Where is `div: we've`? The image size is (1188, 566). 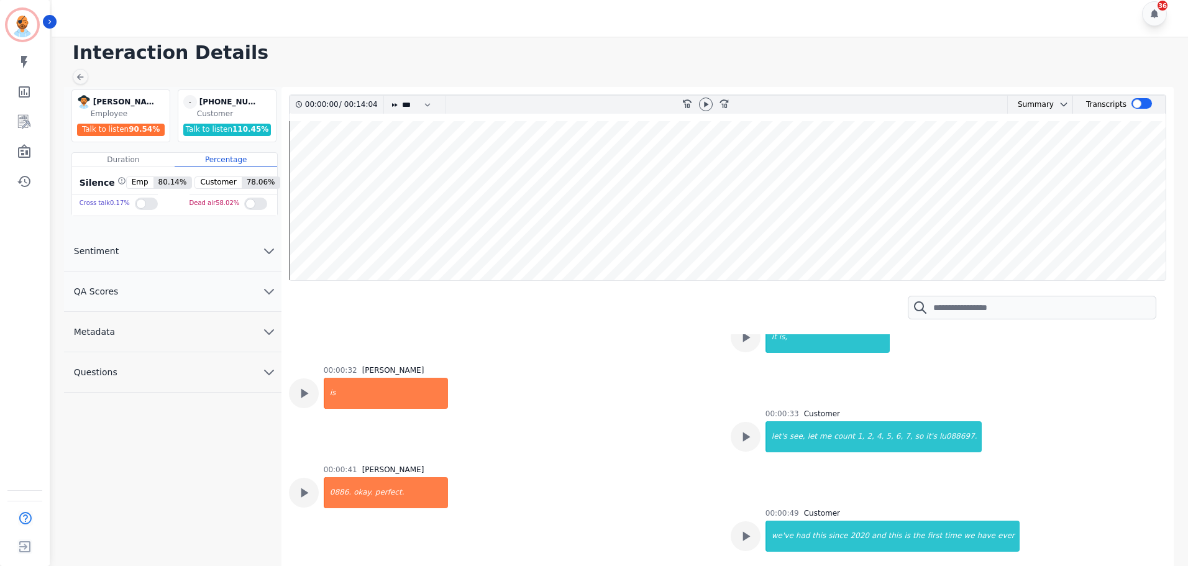
div: we've is located at coordinates (780, 536).